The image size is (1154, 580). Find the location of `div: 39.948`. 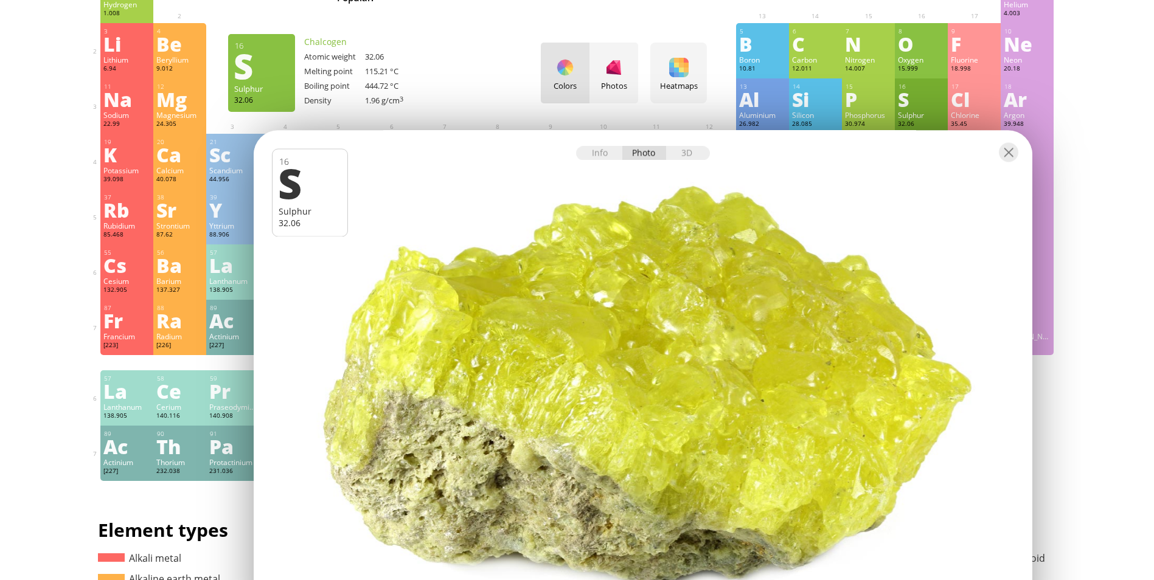

div: 39.948 is located at coordinates (1027, 125).